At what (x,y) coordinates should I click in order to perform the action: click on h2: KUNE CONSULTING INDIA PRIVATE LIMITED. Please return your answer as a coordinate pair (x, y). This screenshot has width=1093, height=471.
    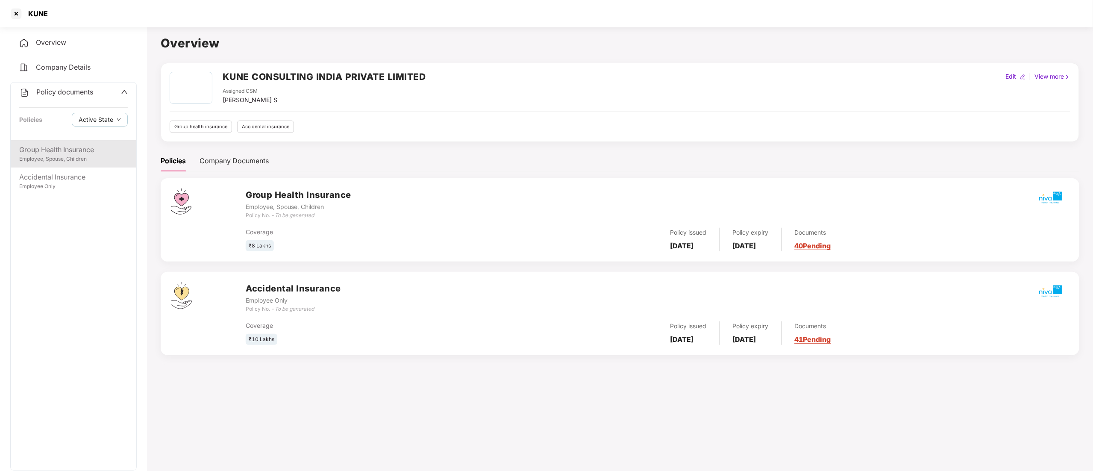
    Looking at the image, I should click on (324, 76).